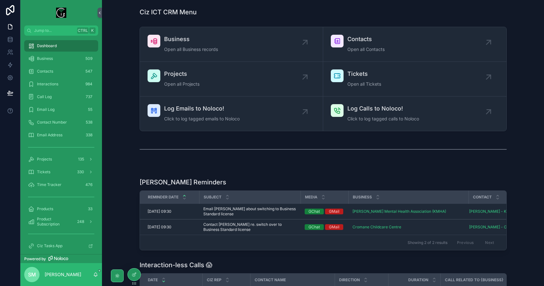  What do you see at coordinates (182, 84) in the screenshot?
I see `span: Open all Projects` at bounding box center [182, 84].